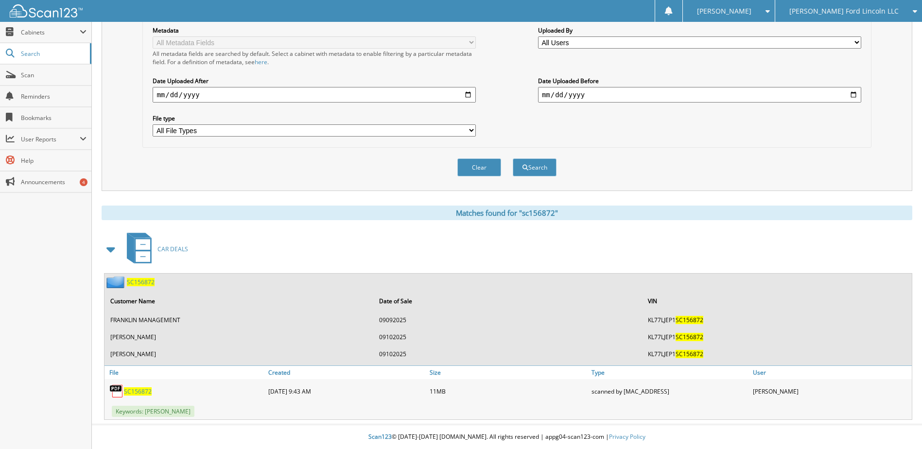 The height and width of the screenshot is (449, 922). What do you see at coordinates (53, 118) in the screenshot?
I see `span: Bookmarks` at bounding box center [53, 118].